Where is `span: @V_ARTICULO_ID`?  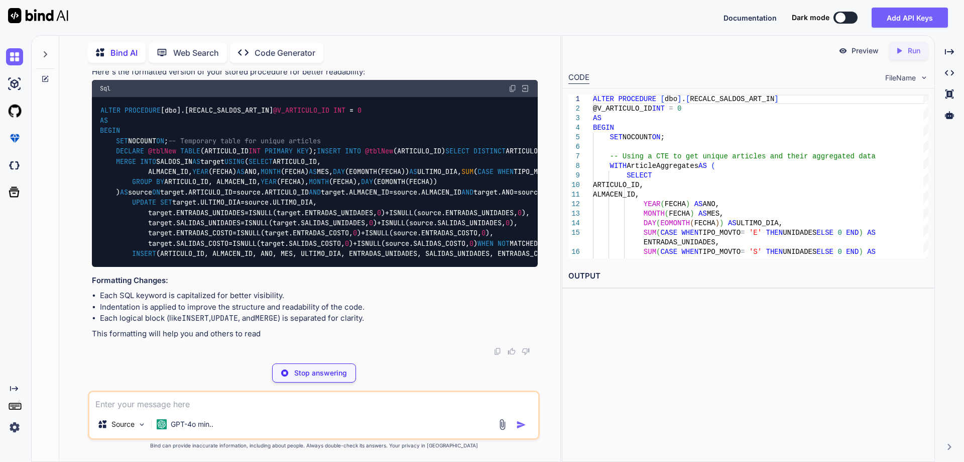 span: @V_ARTICULO_ID is located at coordinates (301, 110).